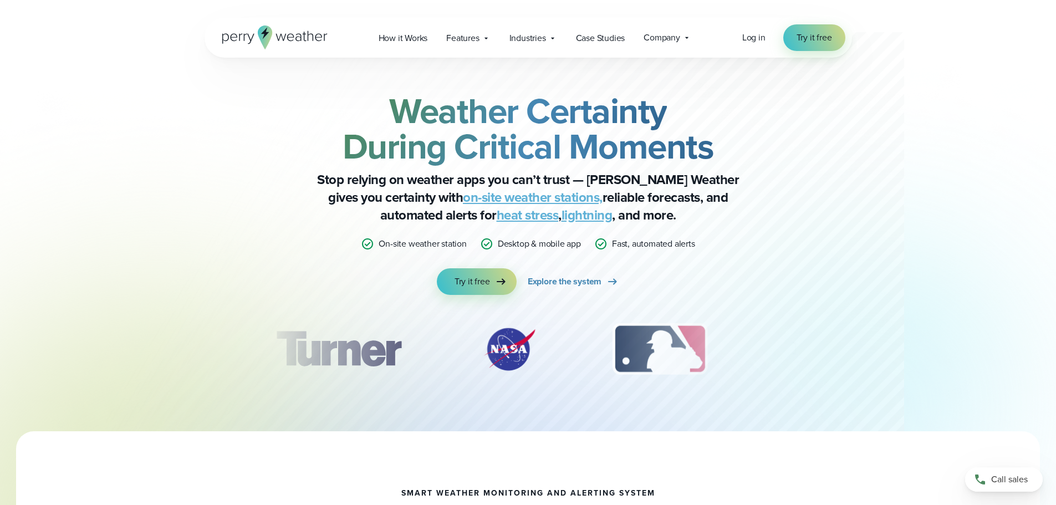  What do you see at coordinates (528, 38) in the screenshot?
I see `span: Industries` at bounding box center [528, 38].